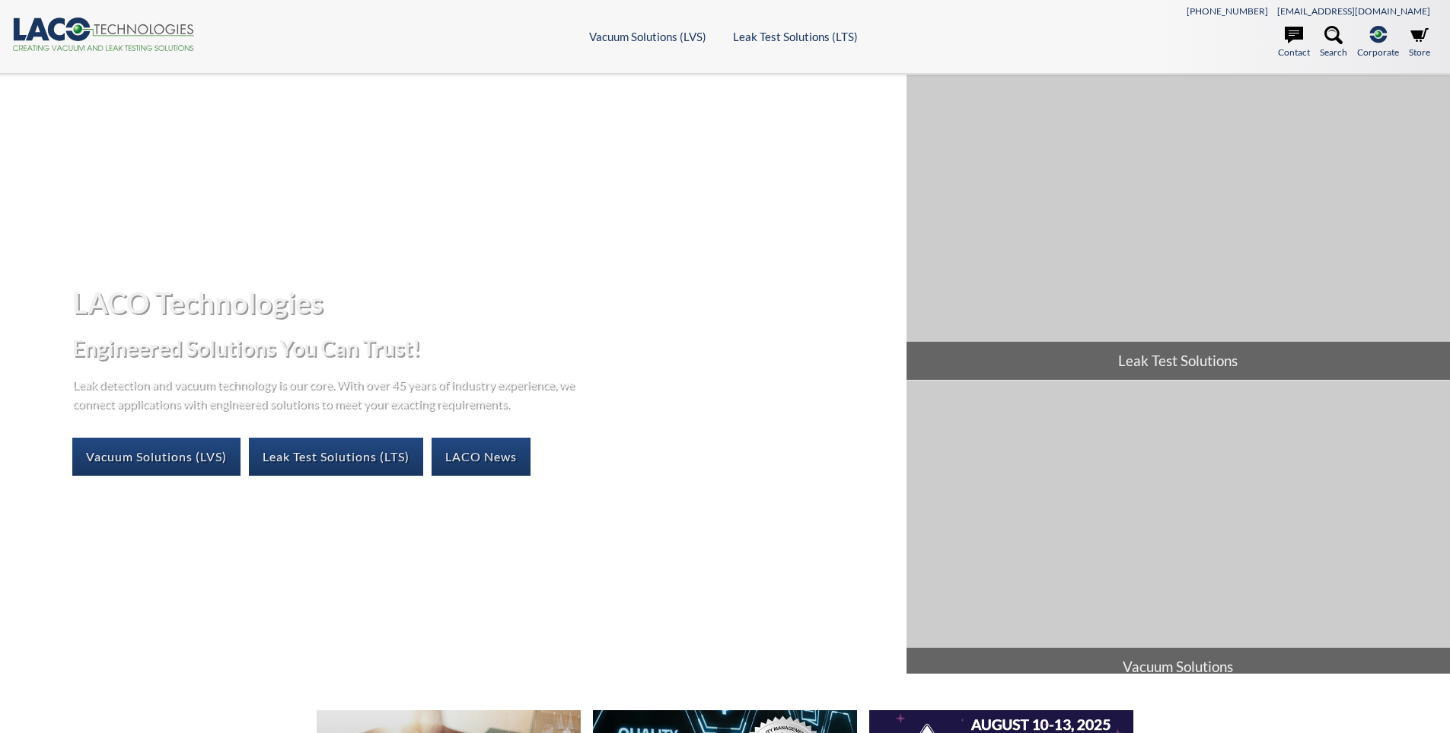 This screenshot has height=733, width=1450. Describe the element at coordinates (1178, 361) in the screenshot. I see `span: Leak Test Solutions` at that location.